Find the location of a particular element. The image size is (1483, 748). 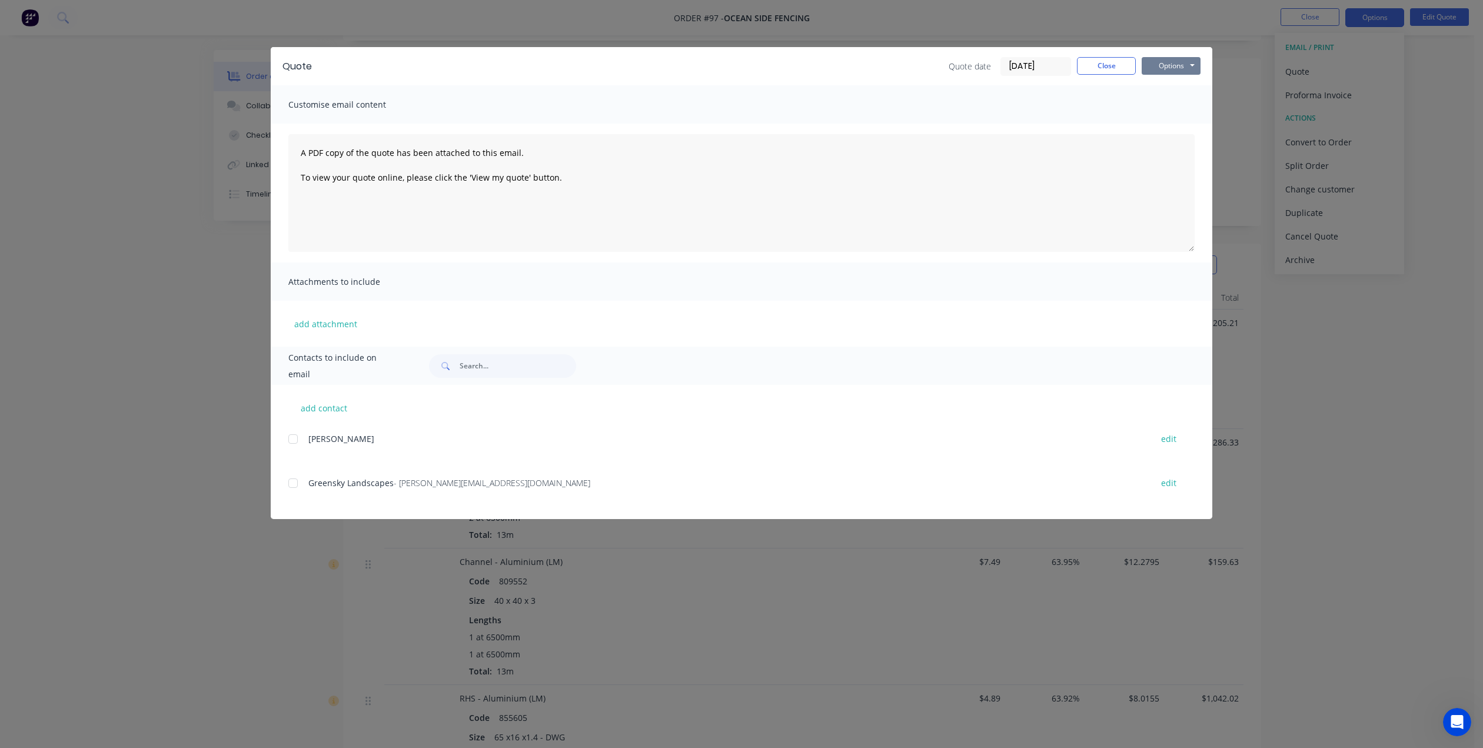

button: add contact is located at coordinates (324, 408).